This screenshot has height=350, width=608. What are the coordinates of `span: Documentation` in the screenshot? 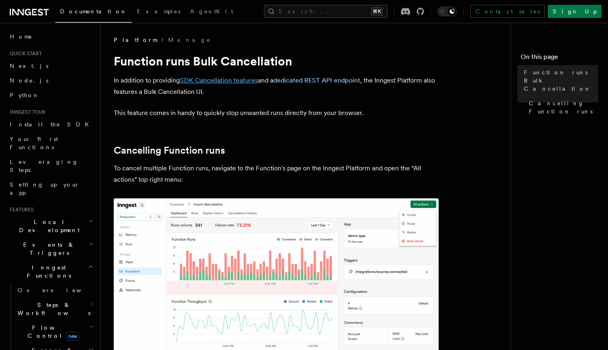 It's located at (93, 11).